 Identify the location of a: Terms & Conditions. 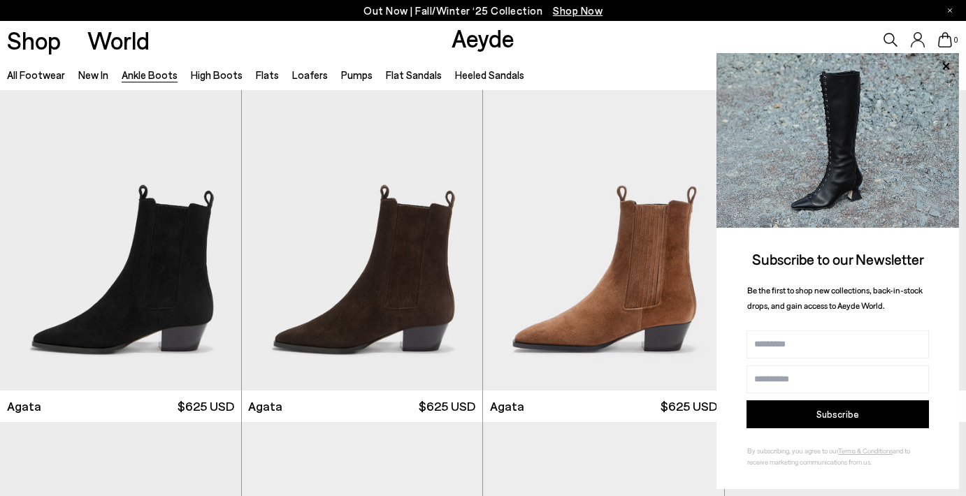
(866, 451).